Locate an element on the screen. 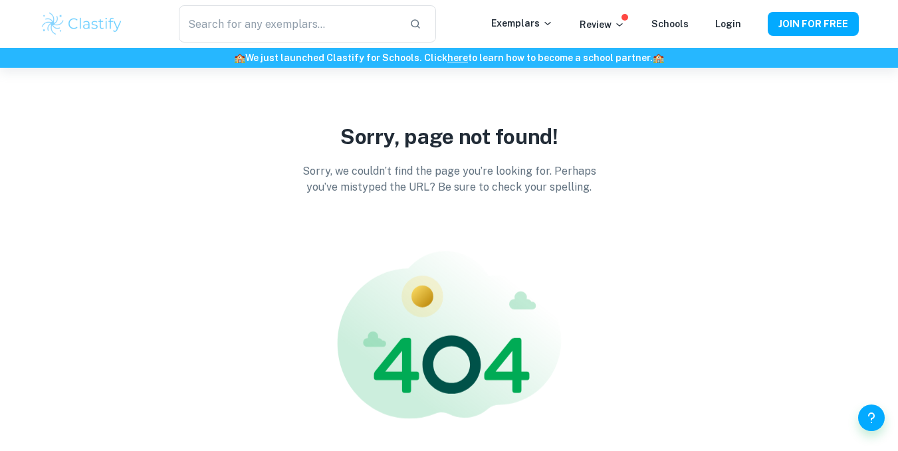  button: JOIN FOR FREE is located at coordinates (813, 24).